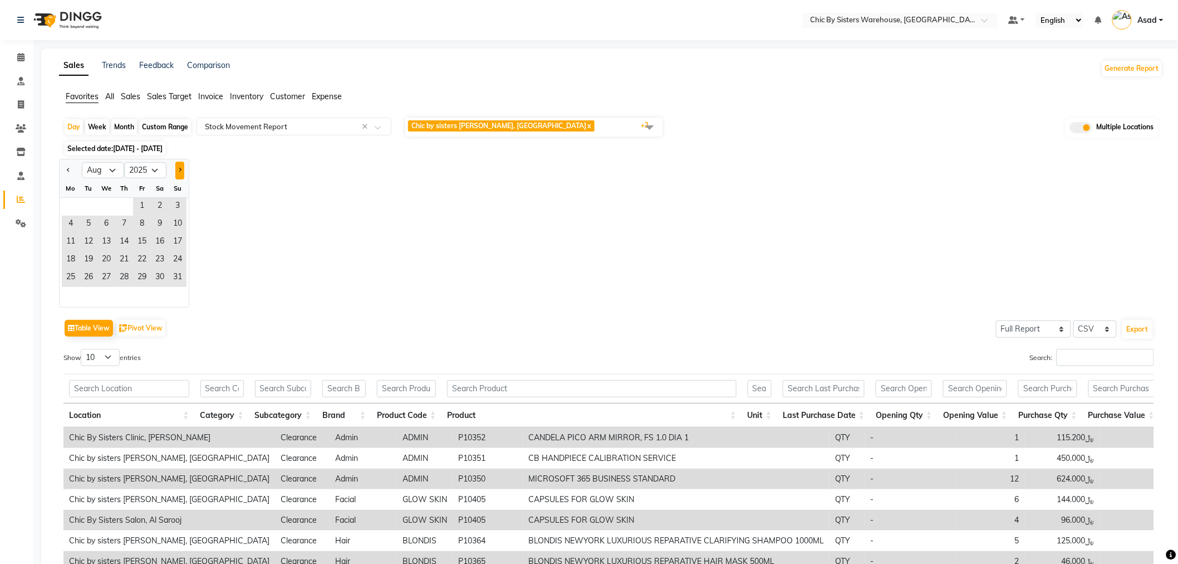 Image resolution: width=1178 pixels, height=564 pixels. Describe the element at coordinates (363, 540) in the screenshot. I see `td: Hair` at that location.